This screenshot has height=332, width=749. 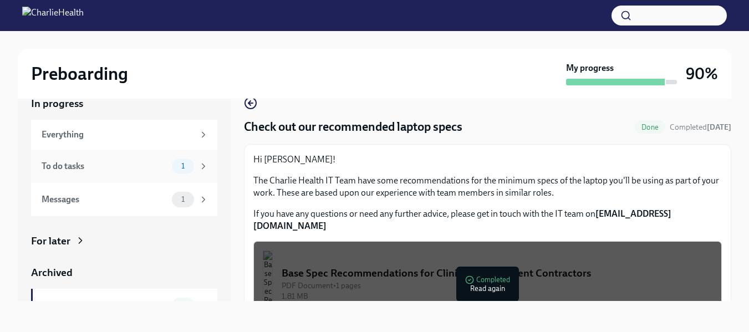 What do you see at coordinates (124, 135) in the screenshot?
I see `a: Everything` at bounding box center [124, 135].